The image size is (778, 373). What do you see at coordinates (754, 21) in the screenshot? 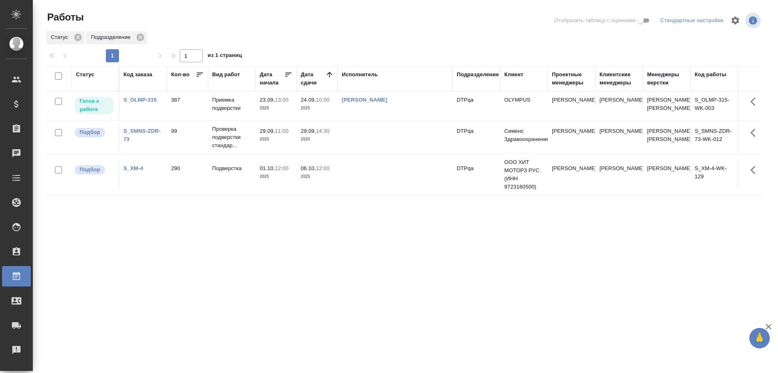
I see `span: Посмотреть информацию` at bounding box center [754, 21].